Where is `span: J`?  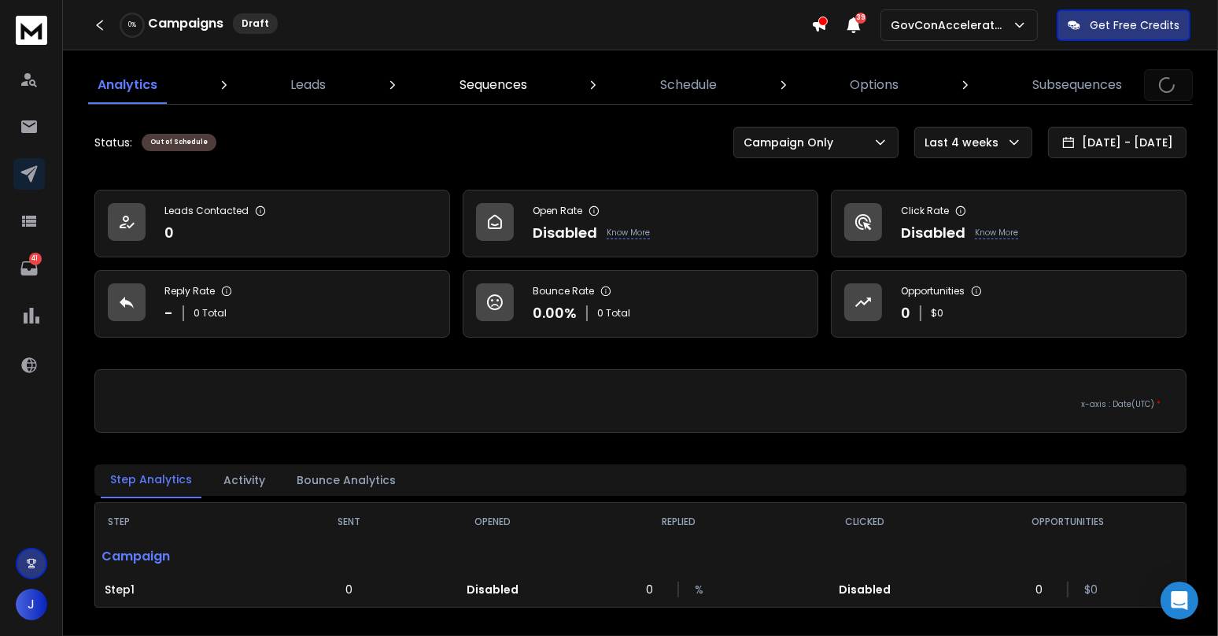 span: J is located at coordinates (31, 604).